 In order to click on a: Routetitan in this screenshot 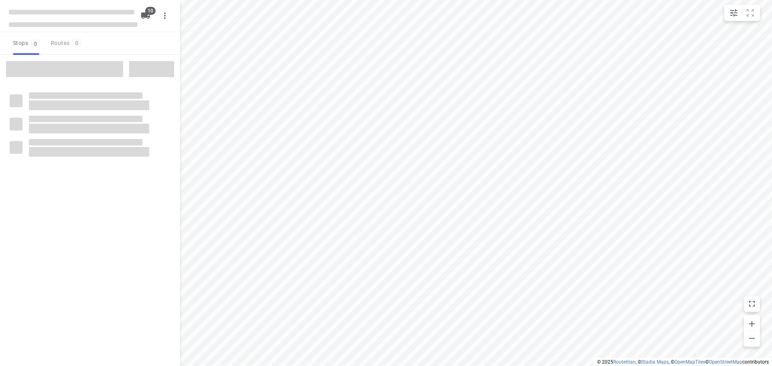, I will do `click(624, 362)`.